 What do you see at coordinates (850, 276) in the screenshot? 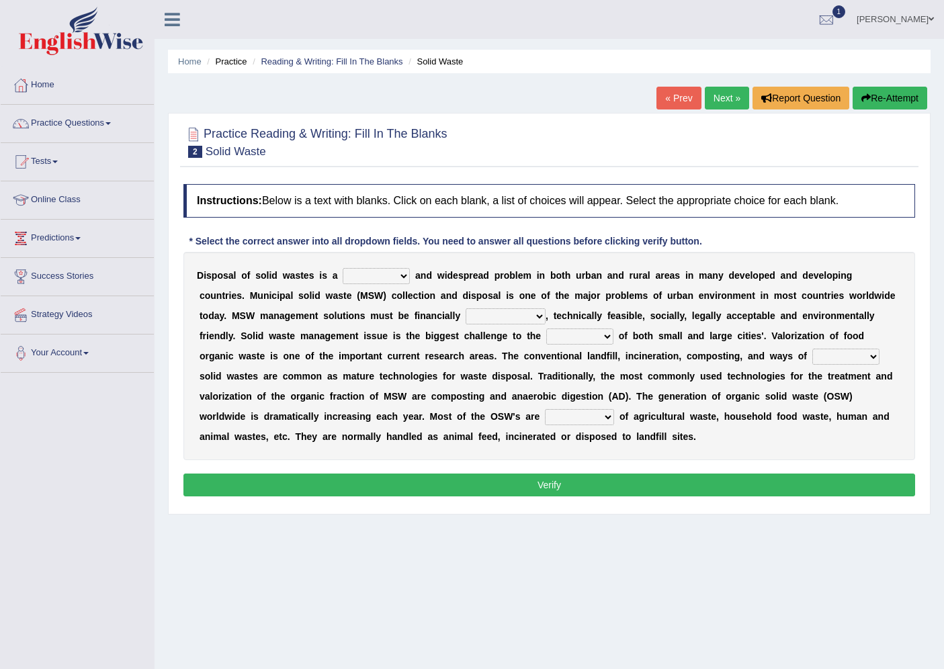
I see `b: g` at bounding box center [850, 276].